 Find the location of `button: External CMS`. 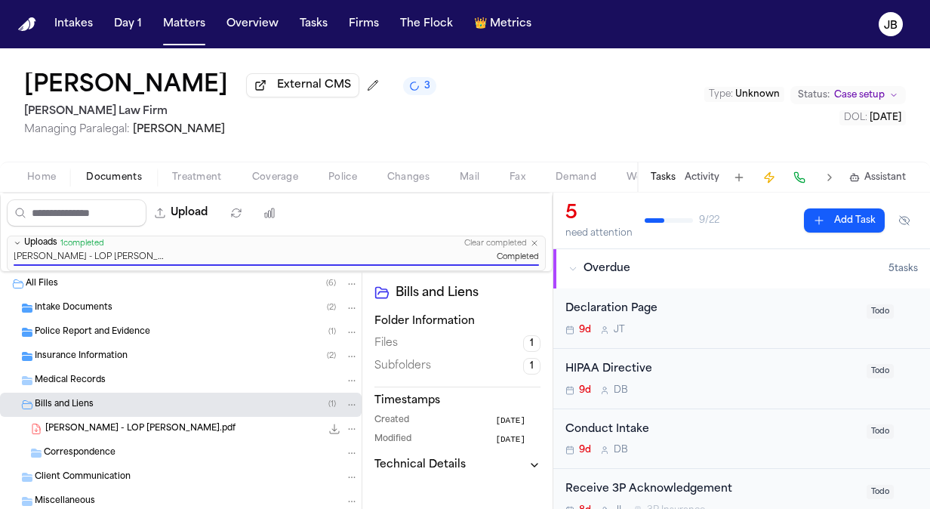

button: External CMS is located at coordinates (303, 85).